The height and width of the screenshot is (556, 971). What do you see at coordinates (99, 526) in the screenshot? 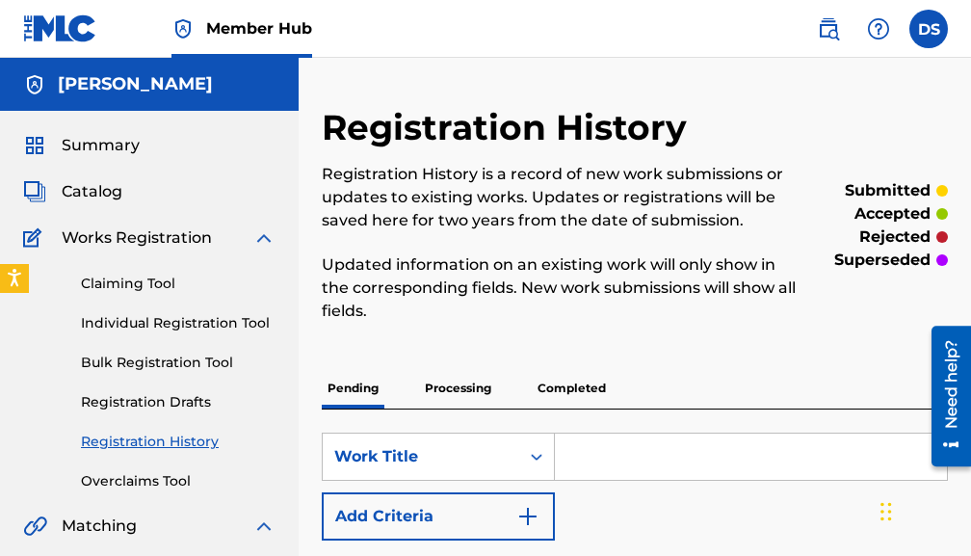
I see `span: Matching` at bounding box center [99, 526].